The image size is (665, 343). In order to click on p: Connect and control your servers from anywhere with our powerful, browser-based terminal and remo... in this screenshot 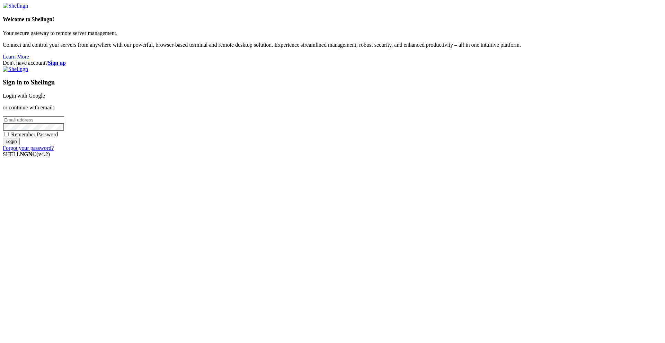, I will do `click(332, 45)`.